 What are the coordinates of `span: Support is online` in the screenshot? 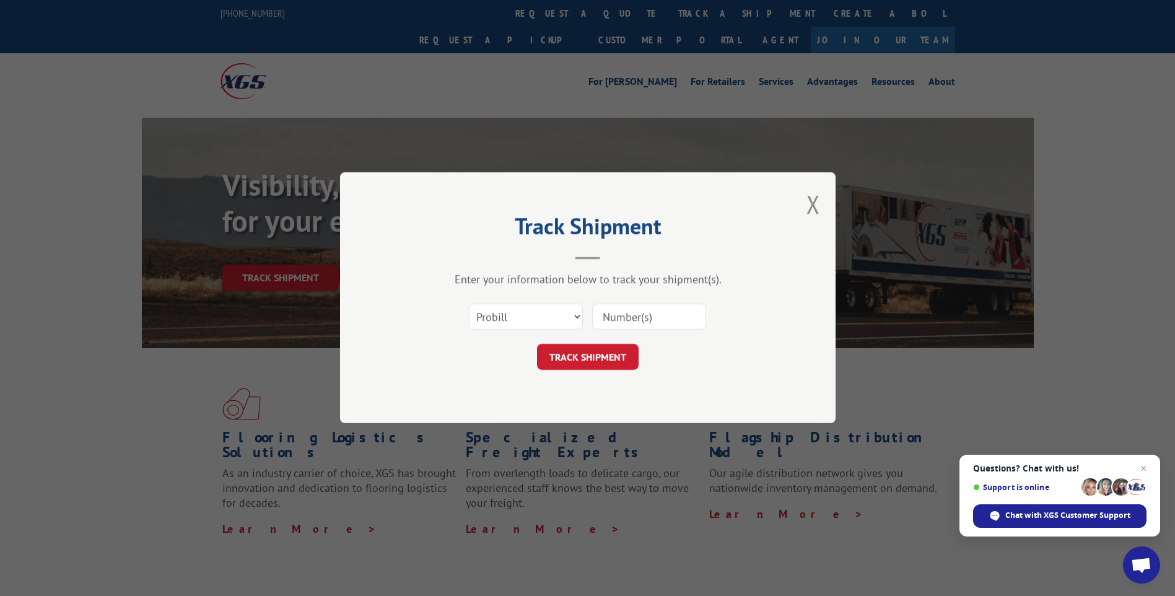 It's located at (1025, 487).